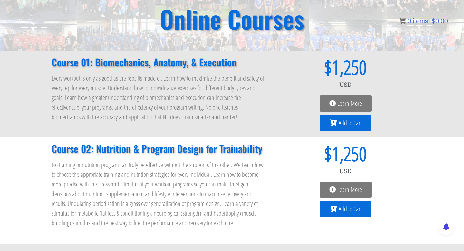 The width and height of the screenshot is (464, 251). Describe the element at coordinates (159, 62) in the screenshot. I see `h2: Course 01: Biomechanics, Anatomy, & Execution` at that location.